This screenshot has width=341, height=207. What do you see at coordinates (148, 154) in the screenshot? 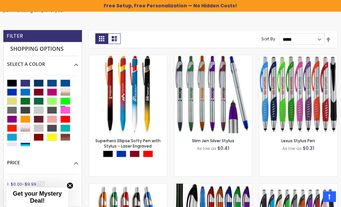
I see `div: Red` at bounding box center [148, 154].